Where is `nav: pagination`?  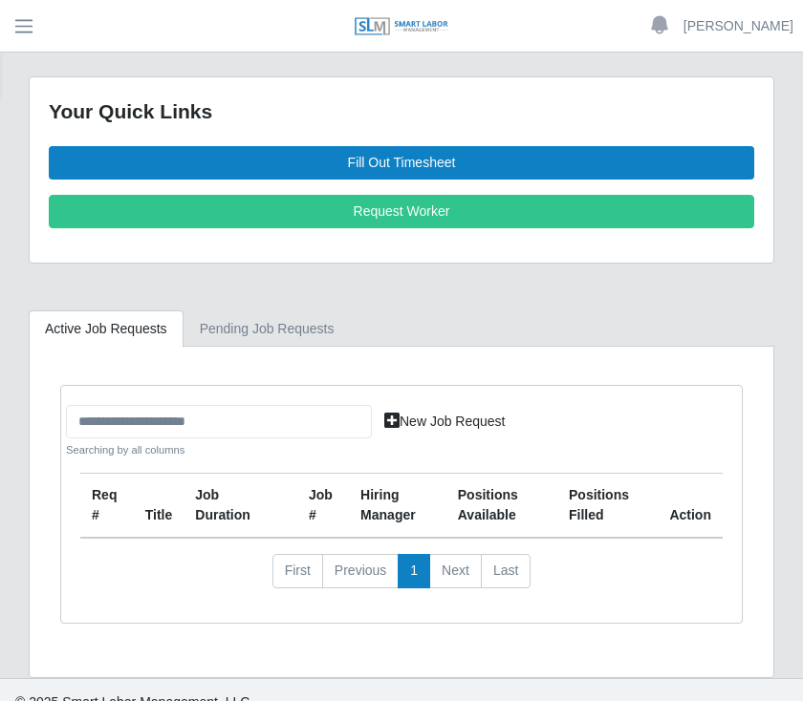
nav: pagination is located at coordinates (401, 579).